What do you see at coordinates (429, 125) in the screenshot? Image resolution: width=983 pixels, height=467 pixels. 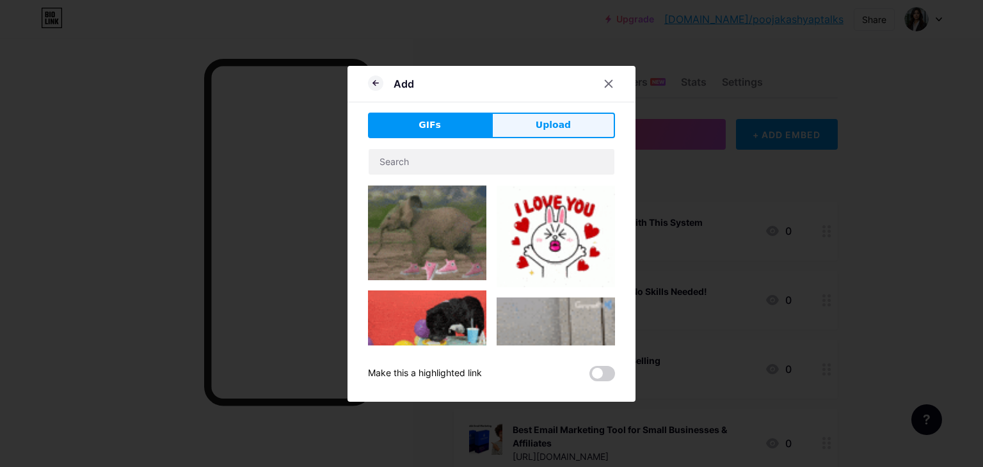 I see `span: GIFs` at bounding box center [429, 125].